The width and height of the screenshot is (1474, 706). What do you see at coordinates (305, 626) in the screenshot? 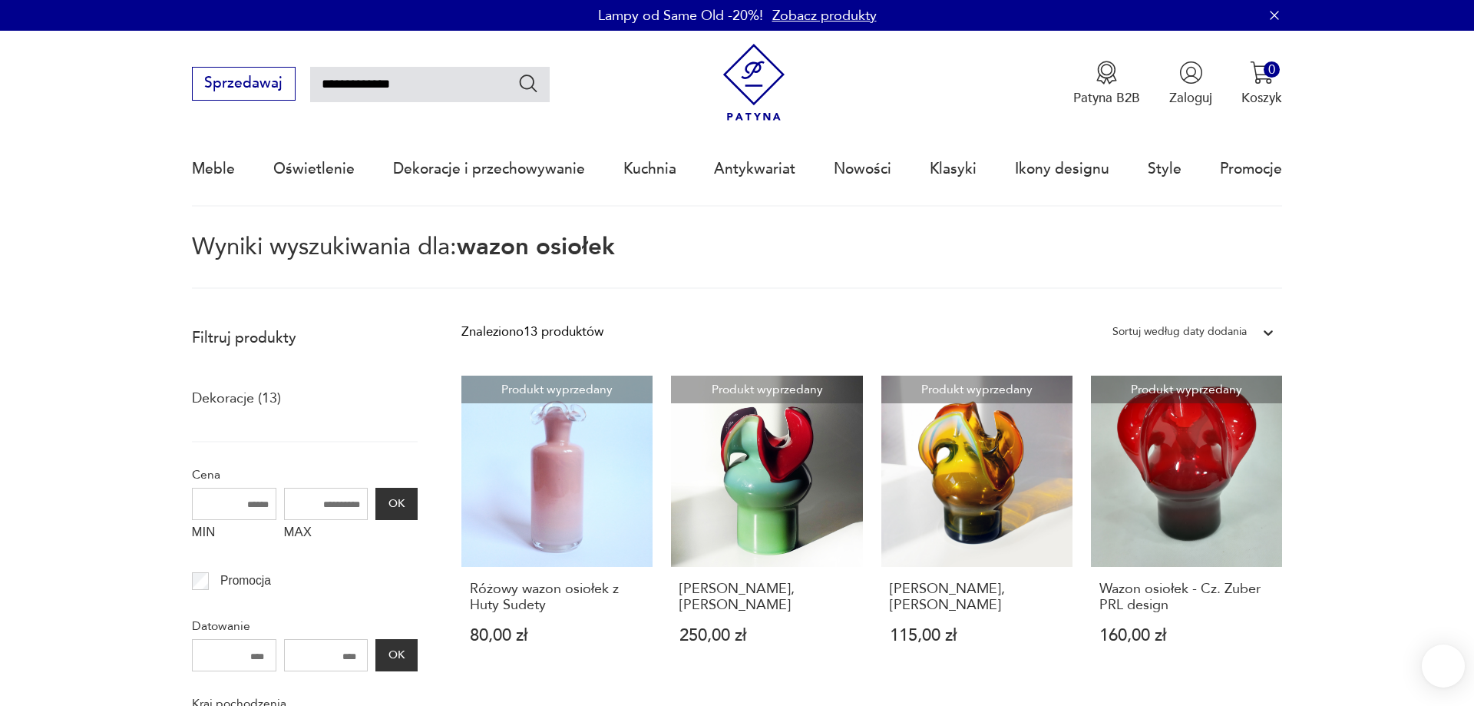
I see `p: Datowanie` at bounding box center [305, 626].